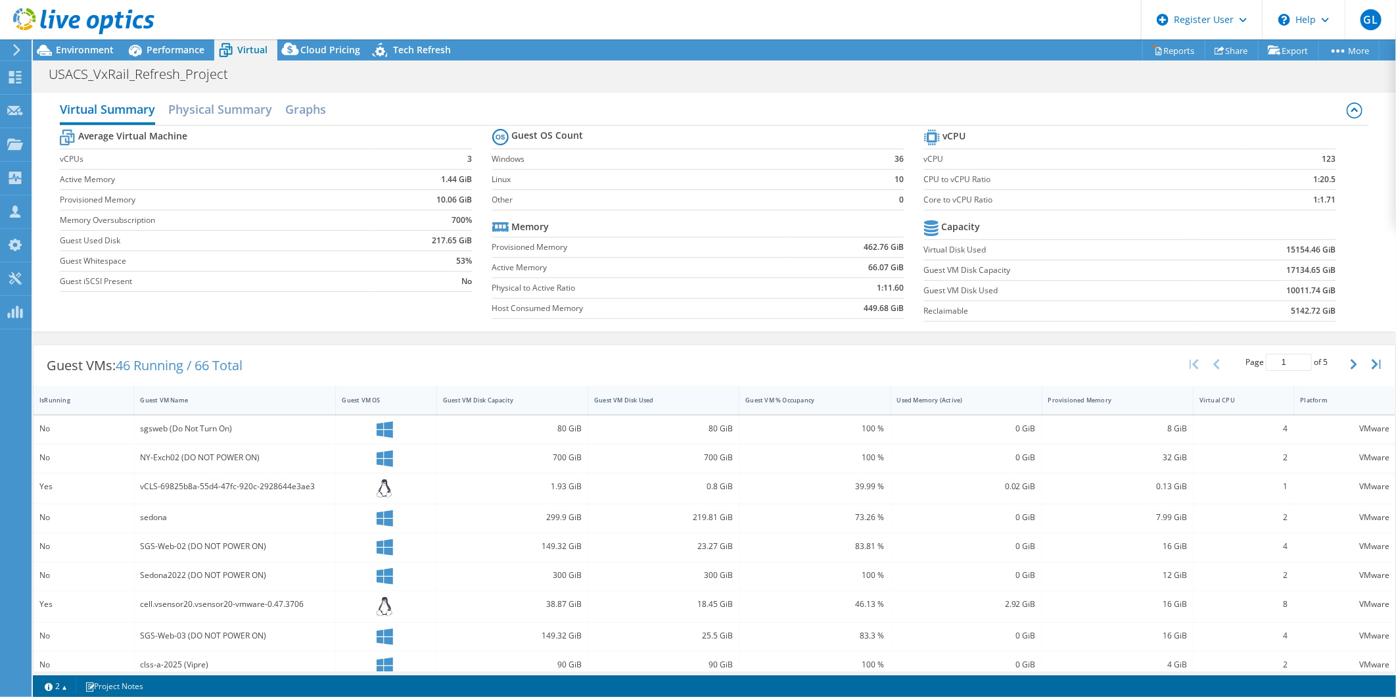  Describe the element at coordinates (954, 136) in the screenshot. I see `b: vCPU` at that location.